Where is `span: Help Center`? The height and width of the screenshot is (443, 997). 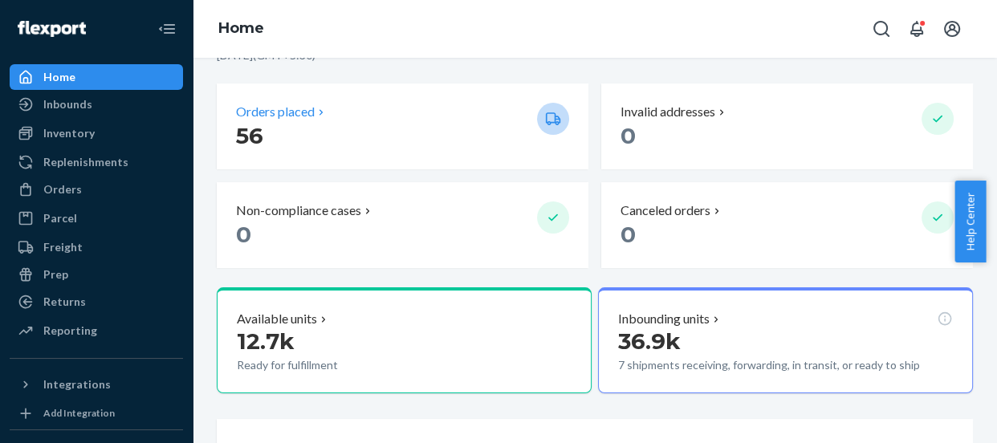
span: Help Center is located at coordinates (969, 221).